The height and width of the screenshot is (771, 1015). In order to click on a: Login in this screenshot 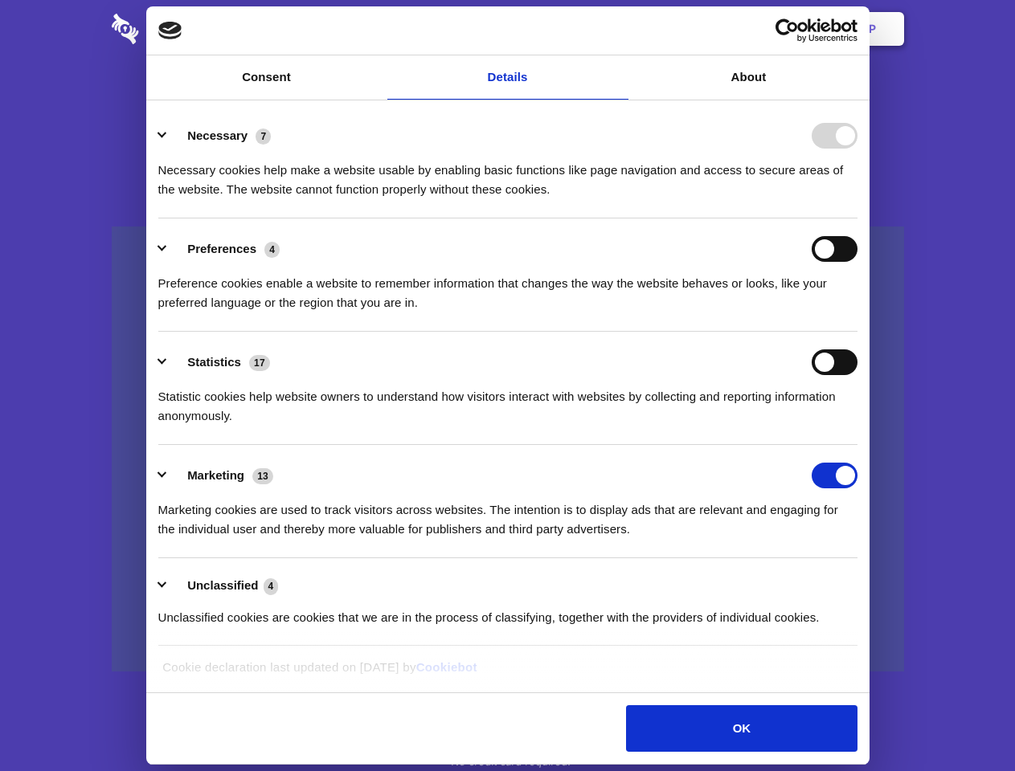, I will do `click(763, 29)`.